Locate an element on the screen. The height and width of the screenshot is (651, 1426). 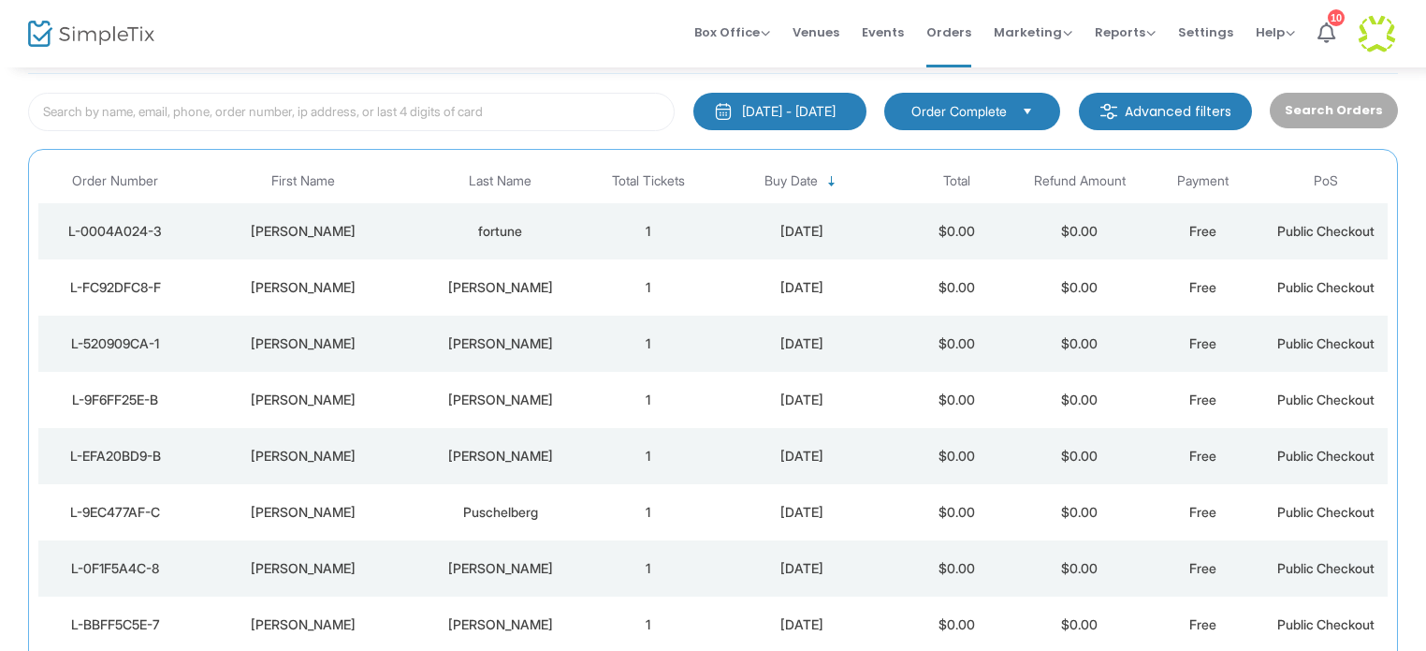
span: Orders is located at coordinates (949, 32).